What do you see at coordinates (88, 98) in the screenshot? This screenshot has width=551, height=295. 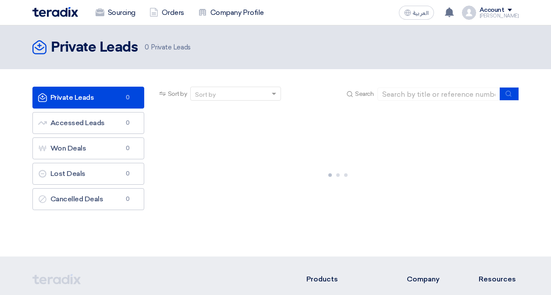 I see `a: Private Leads0` at bounding box center [88, 98].